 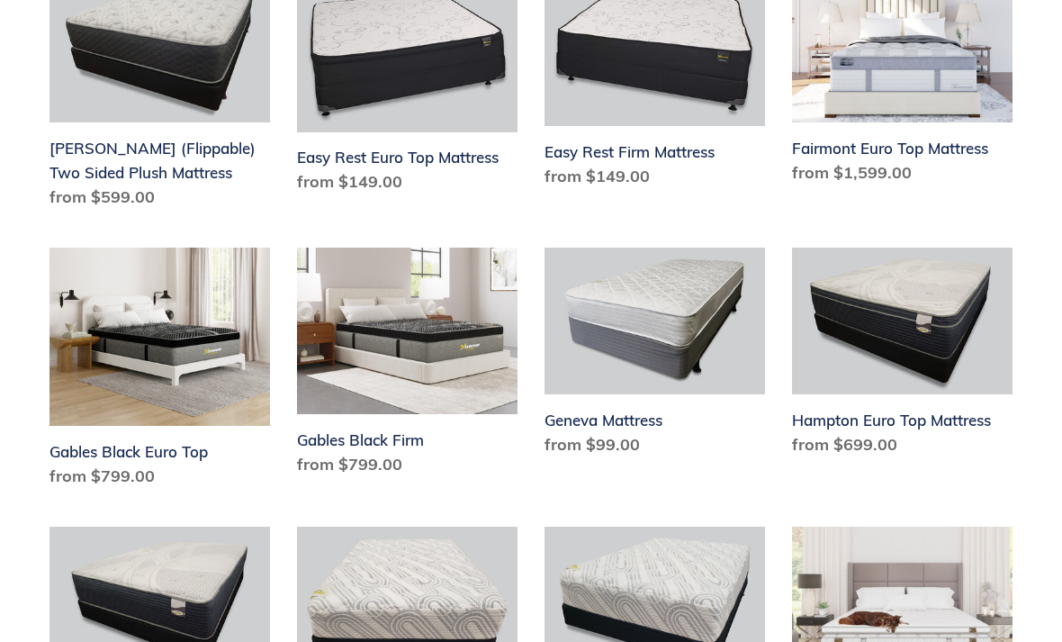 What do you see at coordinates (407, 366) in the screenshot?
I see `a: Gables Black Firm` at bounding box center [407, 366].